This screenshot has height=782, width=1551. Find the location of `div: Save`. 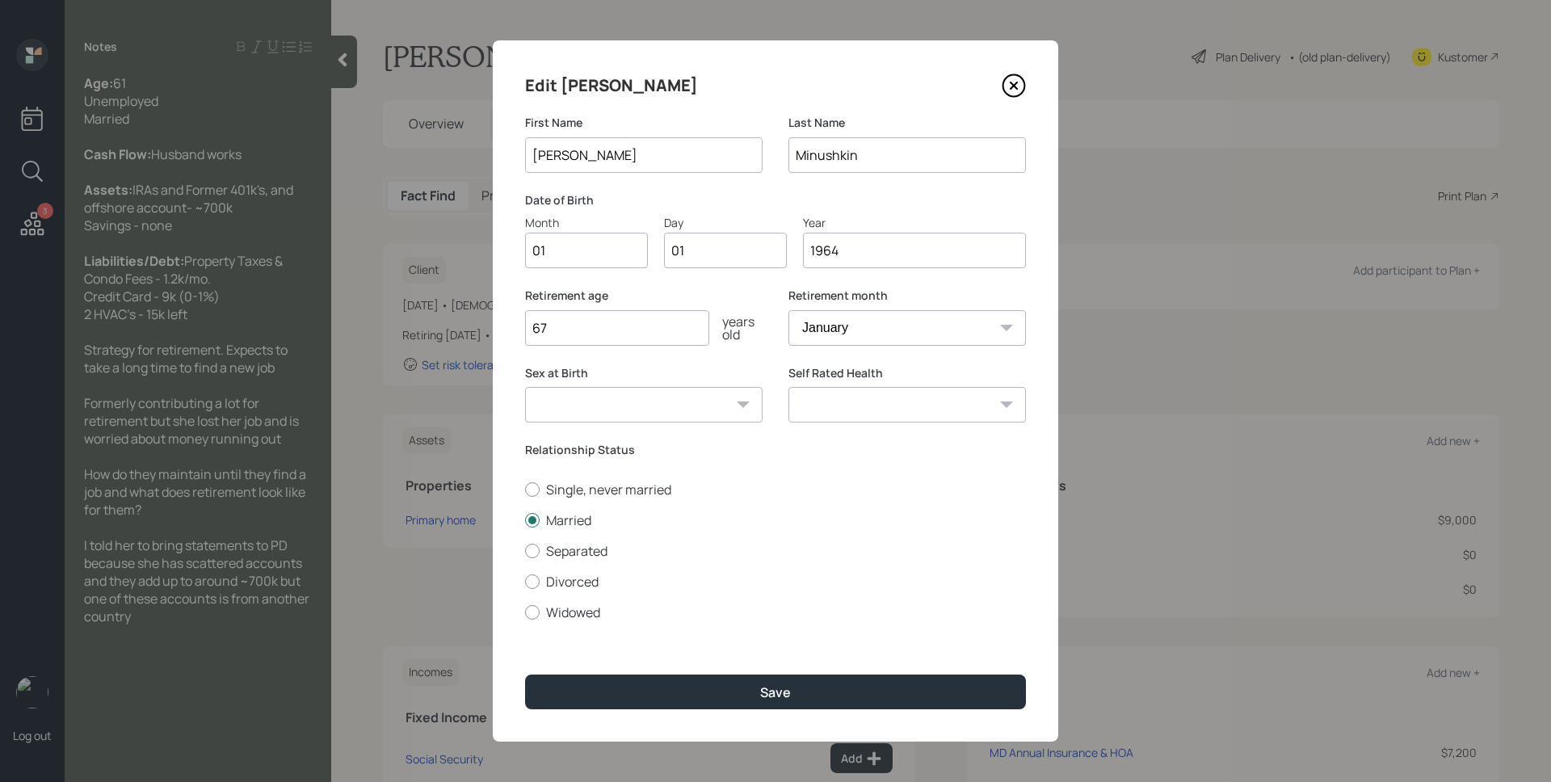

div: Save is located at coordinates (775, 692).